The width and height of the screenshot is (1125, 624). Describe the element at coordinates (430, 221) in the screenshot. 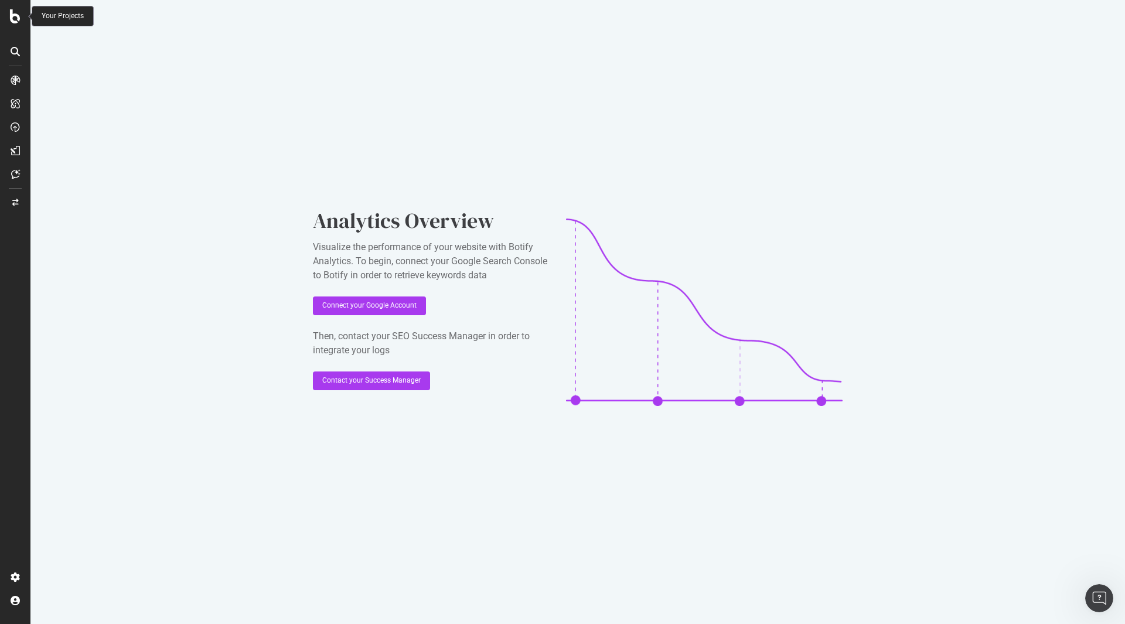

I see `div: Analytics Overview` at that location.